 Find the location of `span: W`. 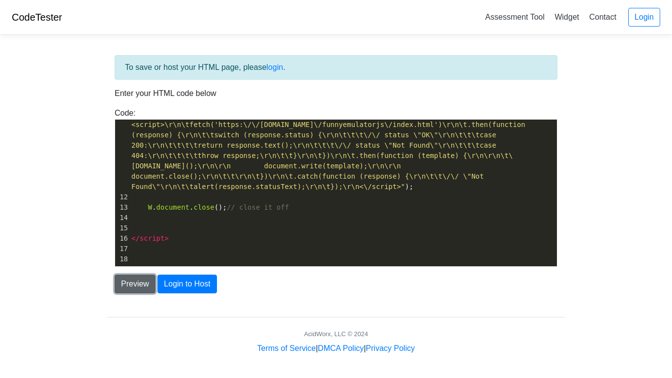

span: W is located at coordinates (150, 207).